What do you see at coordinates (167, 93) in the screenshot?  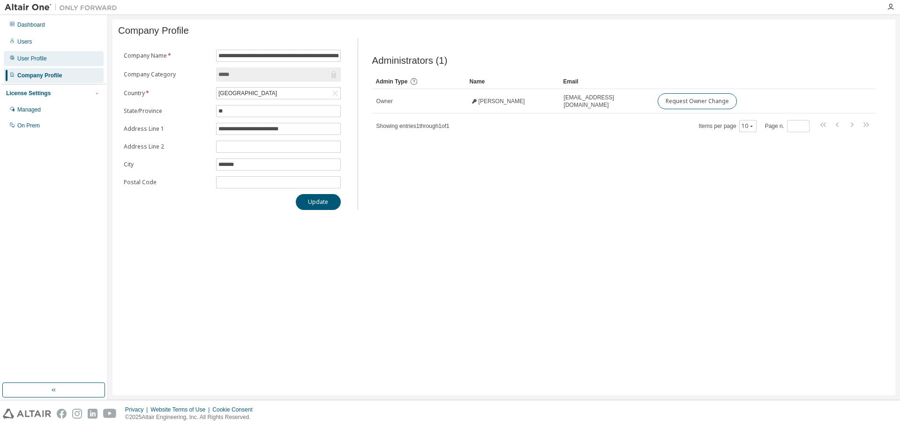 I see `label: Country` at bounding box center [167, 93].